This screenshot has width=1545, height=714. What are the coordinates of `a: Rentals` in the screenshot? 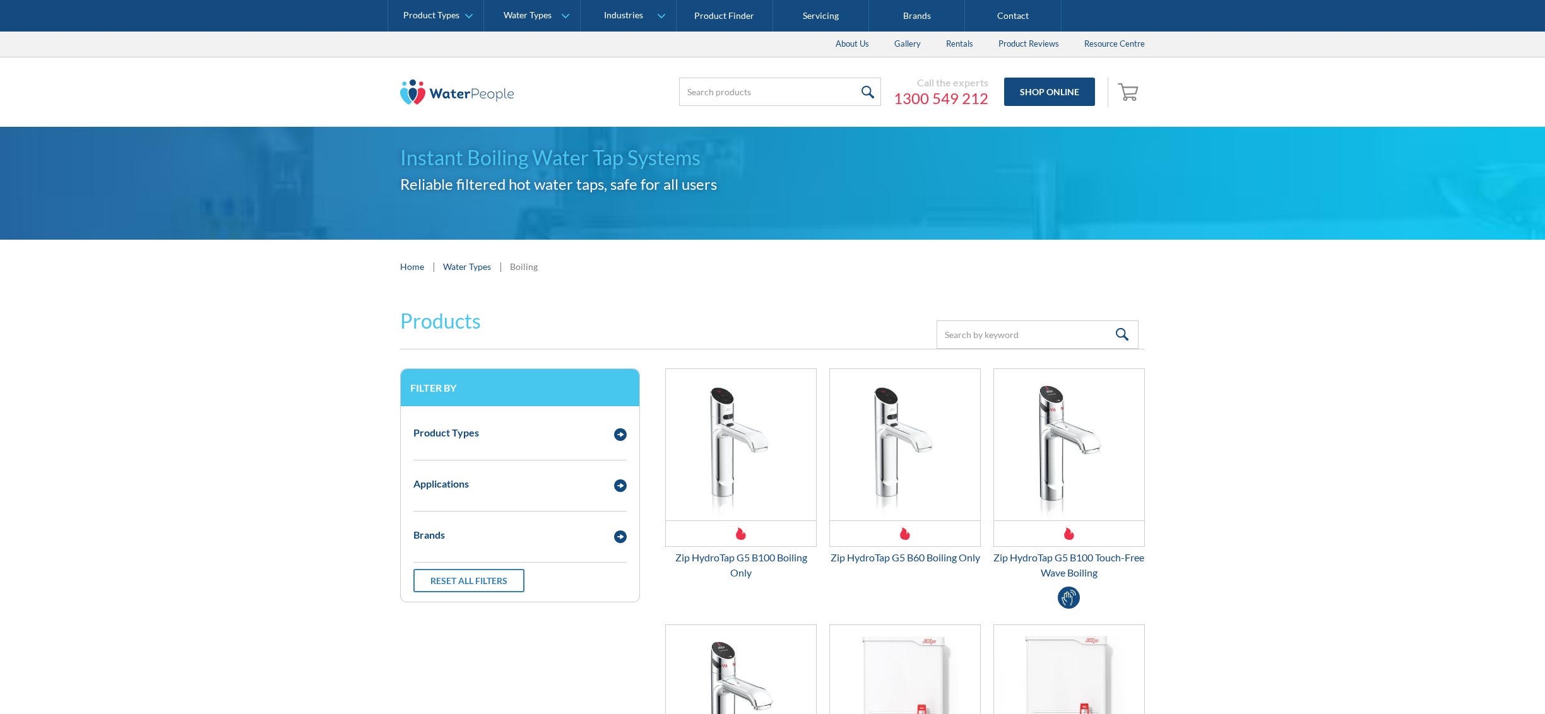 It's located at (959, 44).